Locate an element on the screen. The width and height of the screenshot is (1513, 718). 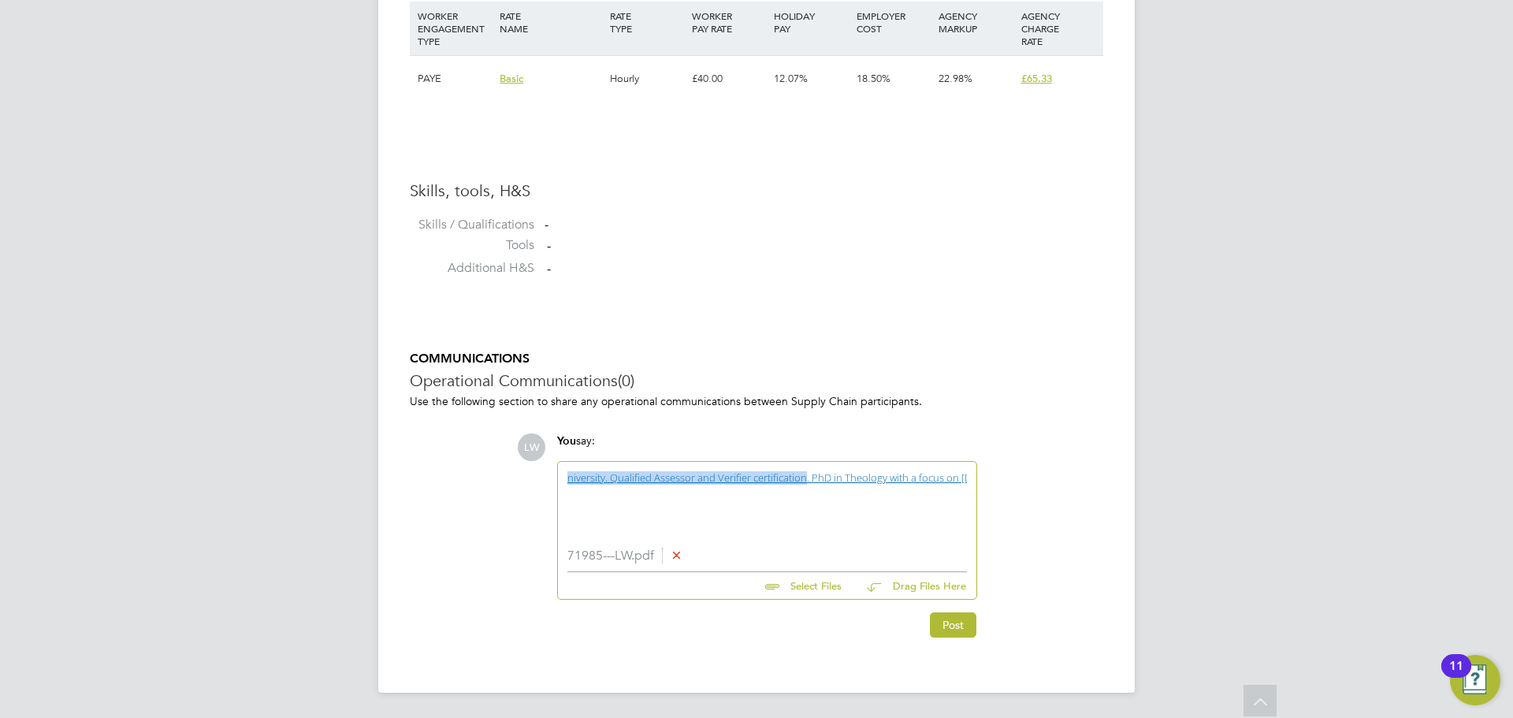
div: RATE NAME is located at coordinates (550, 22).